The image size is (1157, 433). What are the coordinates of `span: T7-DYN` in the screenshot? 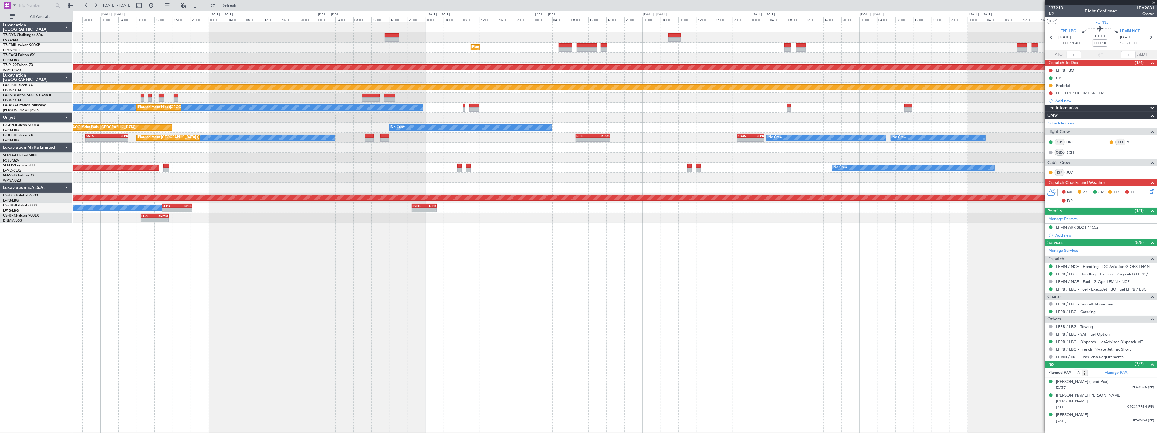 It's located at (10, 35).